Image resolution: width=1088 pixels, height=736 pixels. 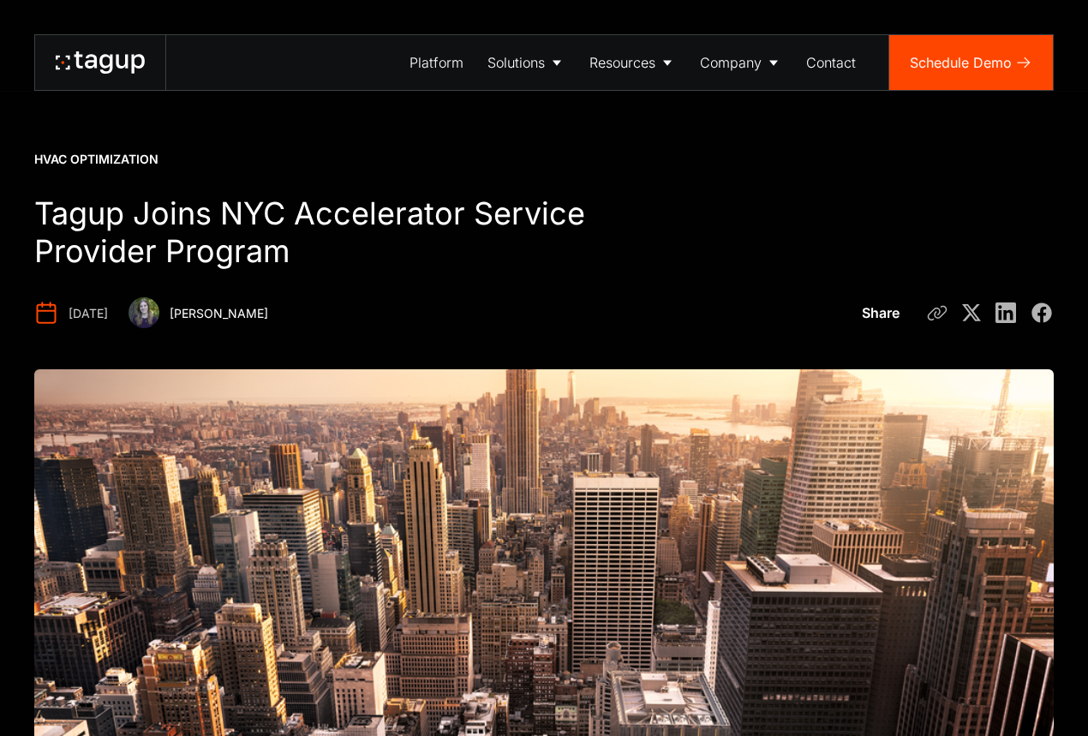 I want to click on img: Nicole Laskowski, so click(x=144, y=313).